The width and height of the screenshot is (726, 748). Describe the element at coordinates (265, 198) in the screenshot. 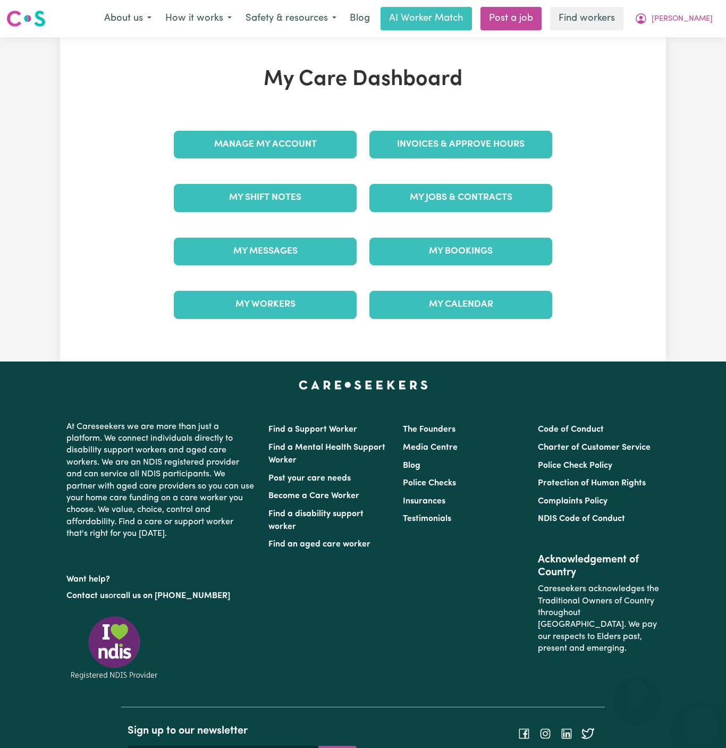

I see `a: My Shift Notes` at that location.